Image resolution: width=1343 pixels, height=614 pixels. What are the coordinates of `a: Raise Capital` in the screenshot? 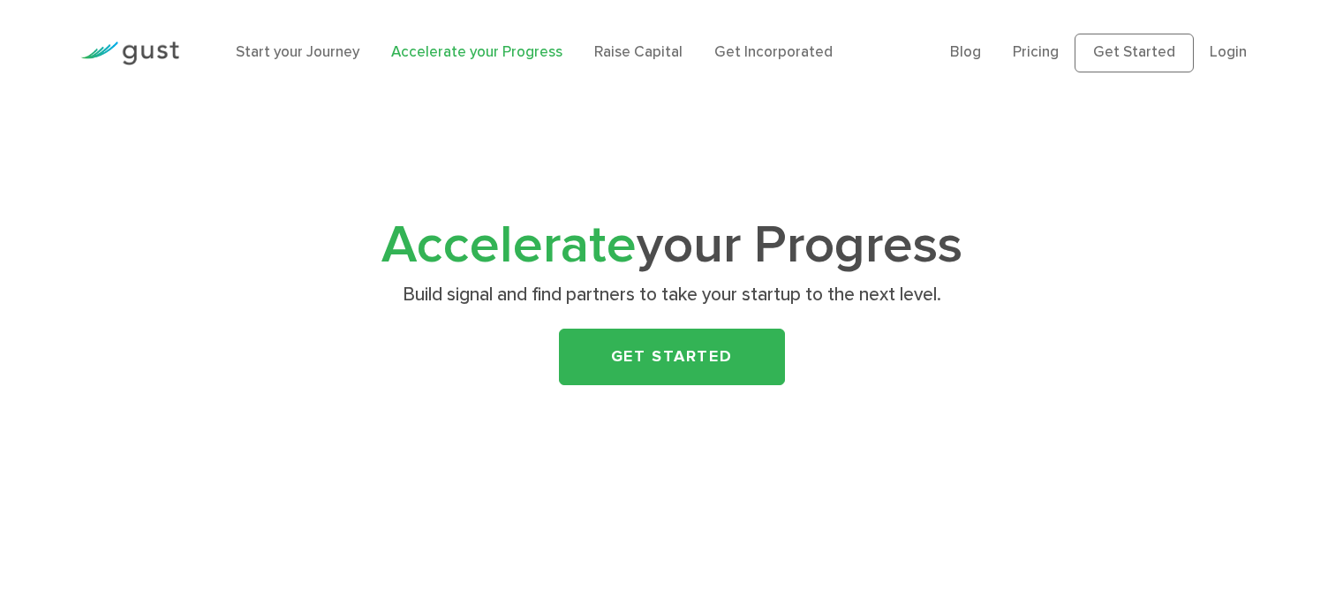 It's located at (639, 52).